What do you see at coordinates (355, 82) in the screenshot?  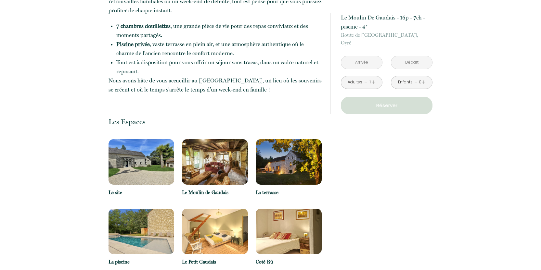 I see `div: Adultes` at bounding box center [355, 82].